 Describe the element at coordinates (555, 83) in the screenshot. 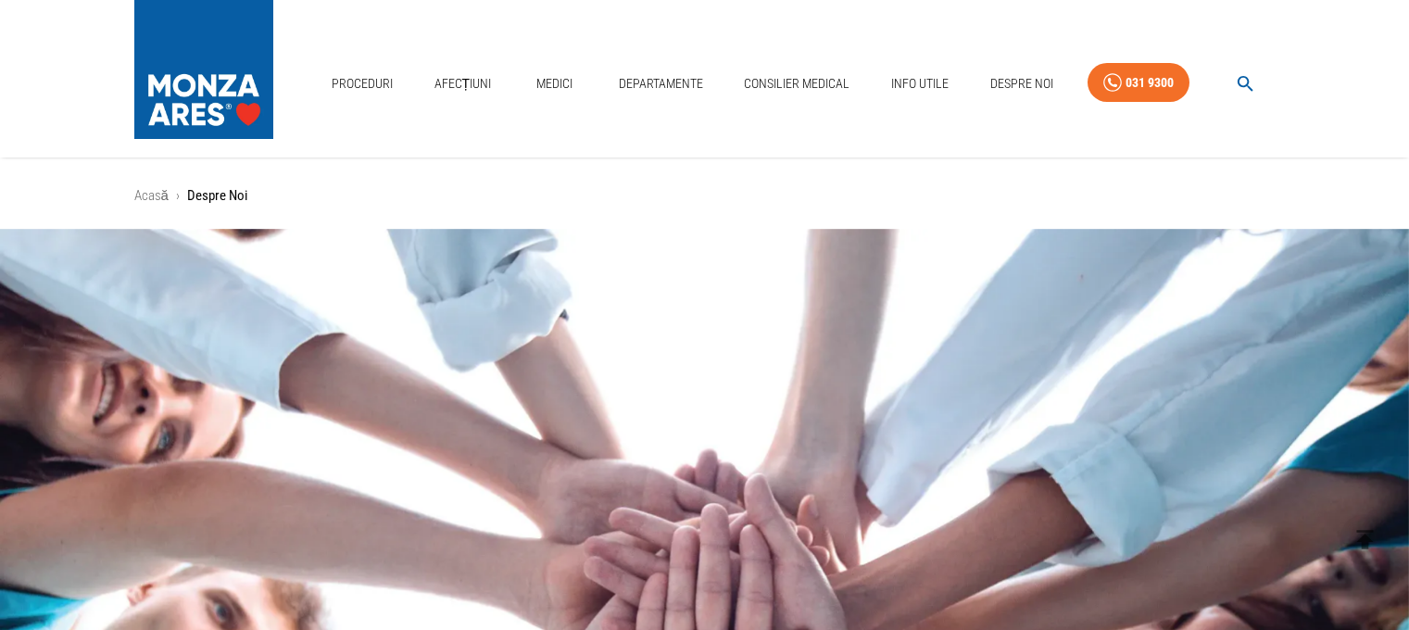

I see `a: Medici` at that location.